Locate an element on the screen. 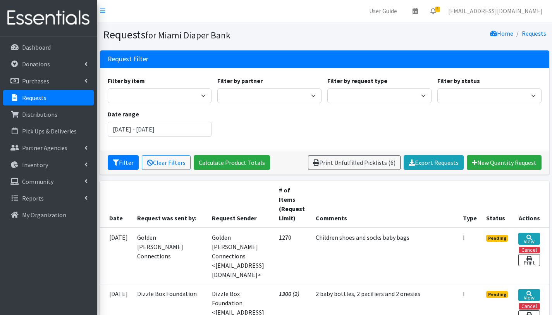 This screenshot has width=552, height=315. p: Inventory is located at coordinates (35, 165).